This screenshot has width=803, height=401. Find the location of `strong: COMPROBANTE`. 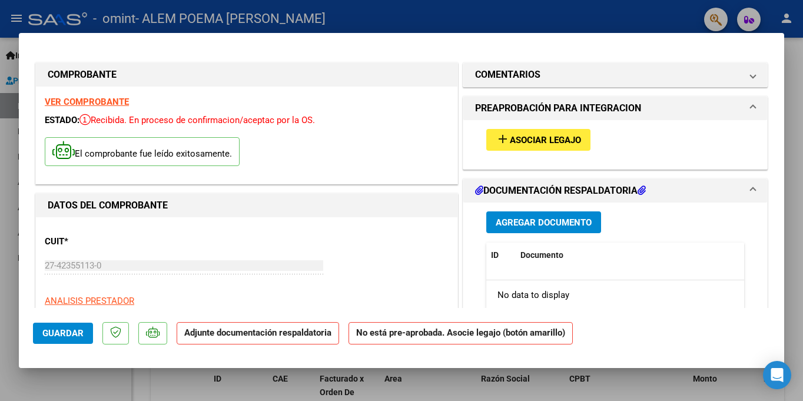

strong: COMPROBANTE is located at coordinates (82, 74).